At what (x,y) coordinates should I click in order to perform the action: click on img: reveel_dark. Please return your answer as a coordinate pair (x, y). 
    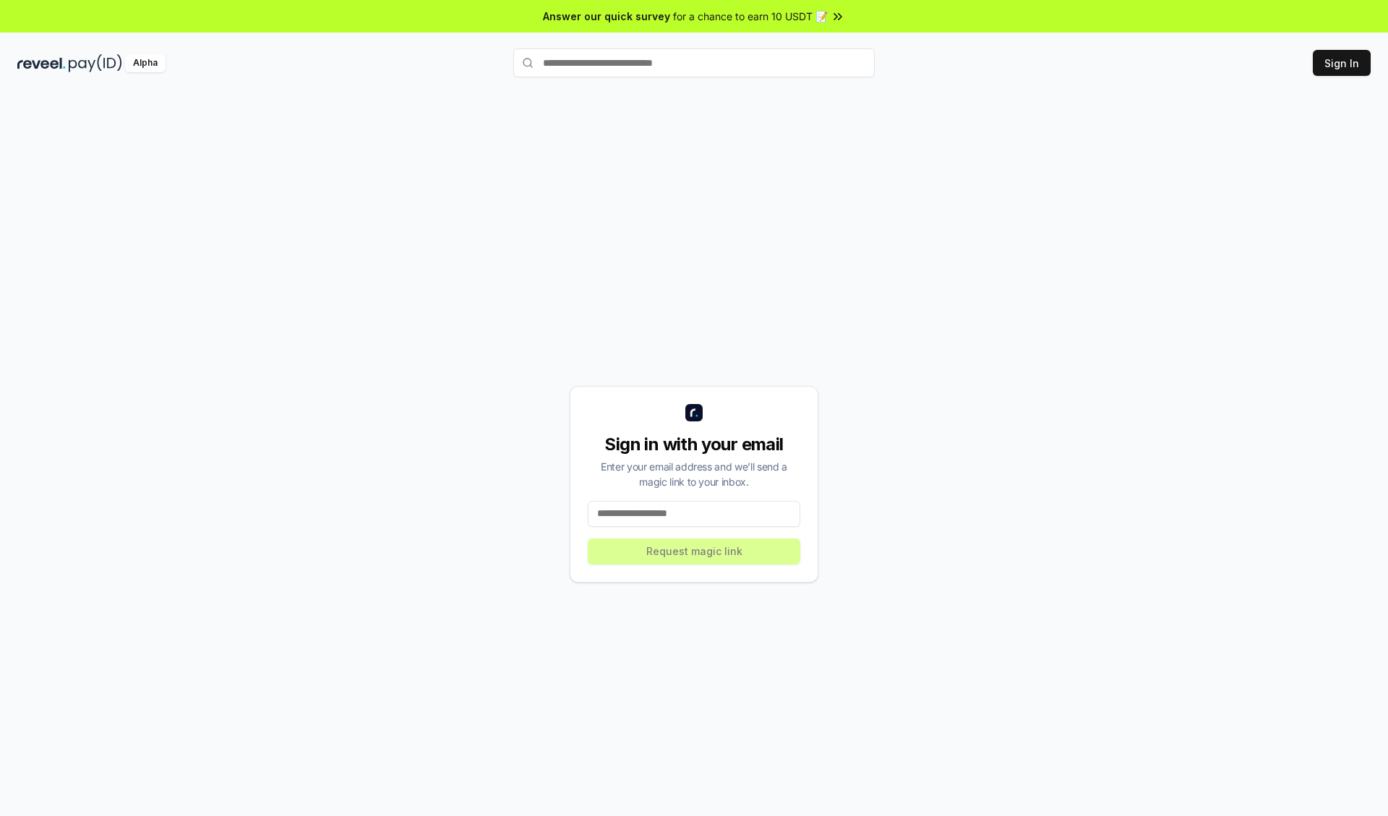
    Looking at the image, I should click on (41, 63).